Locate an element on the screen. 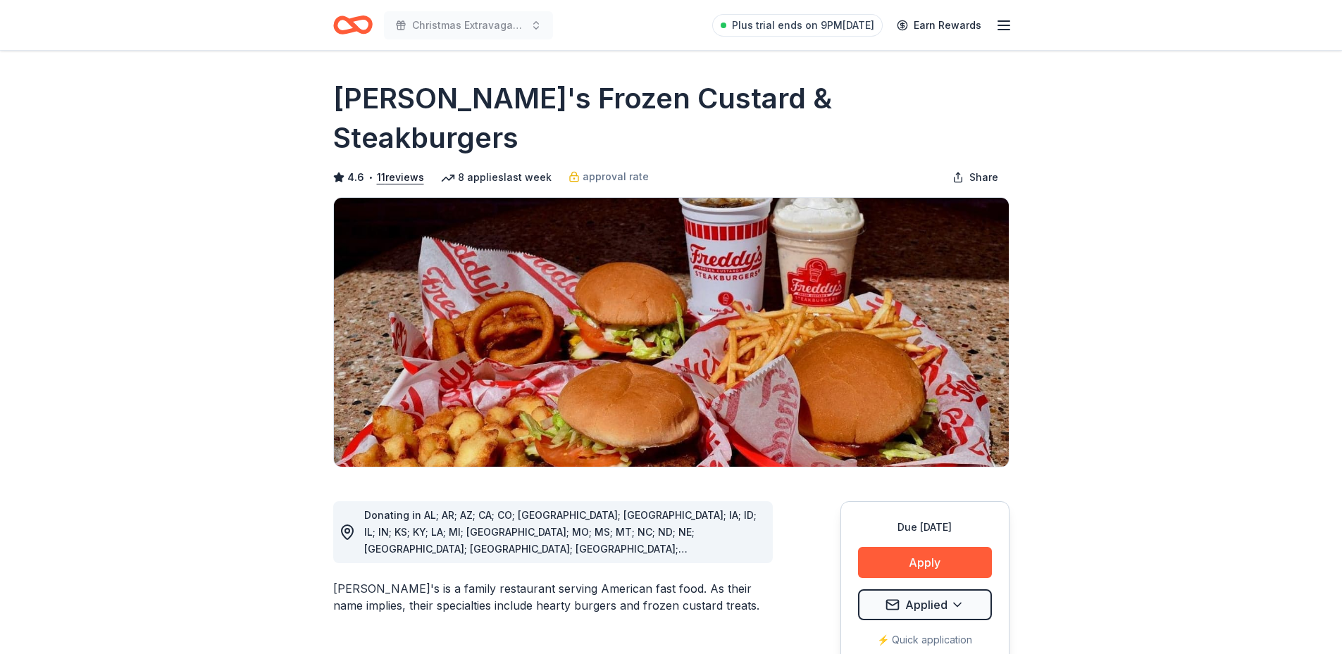  a: Earn Rewards is located at coordinates (939, 25).